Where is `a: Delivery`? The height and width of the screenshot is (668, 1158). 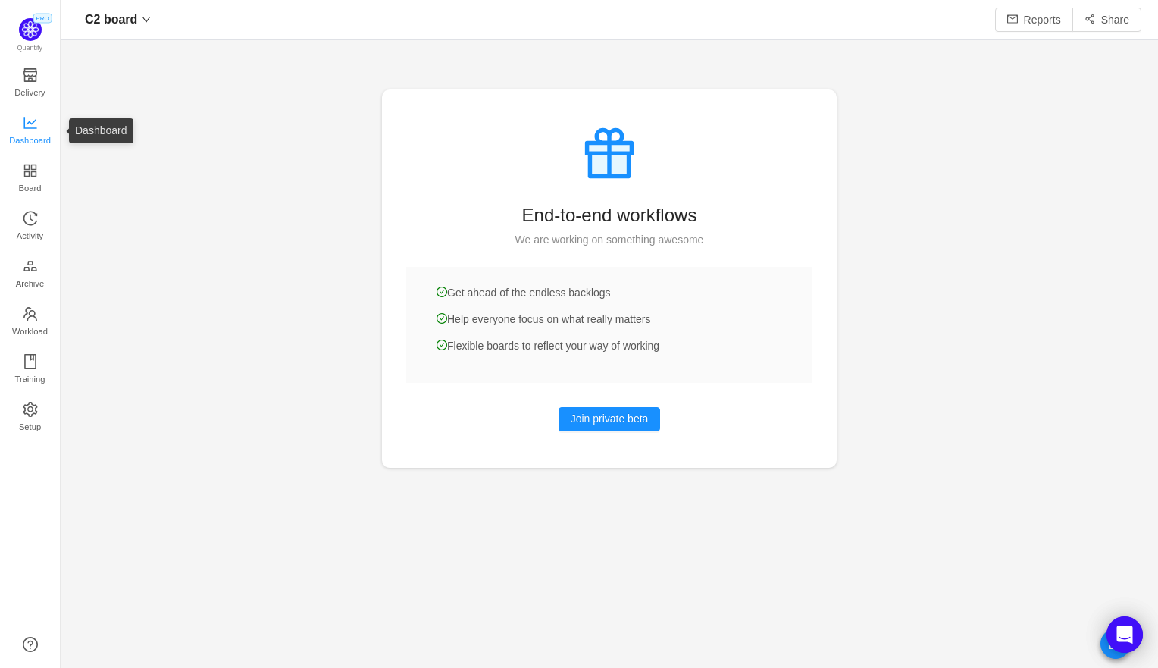
a: Delivery is located at coordinates (30, 83).